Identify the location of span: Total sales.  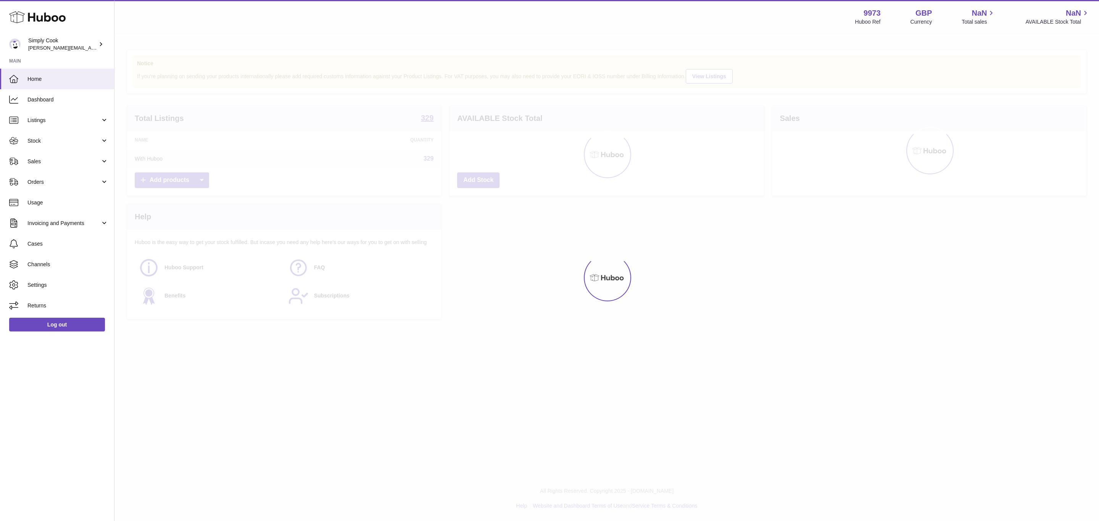
(978, 22).